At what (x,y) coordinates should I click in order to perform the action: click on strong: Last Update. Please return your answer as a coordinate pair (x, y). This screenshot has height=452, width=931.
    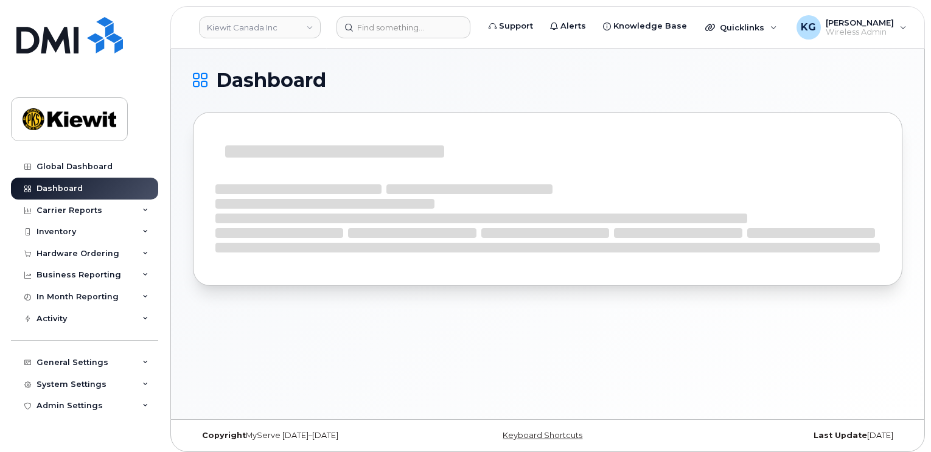
    Looking at the image, I should click on (841, 435).